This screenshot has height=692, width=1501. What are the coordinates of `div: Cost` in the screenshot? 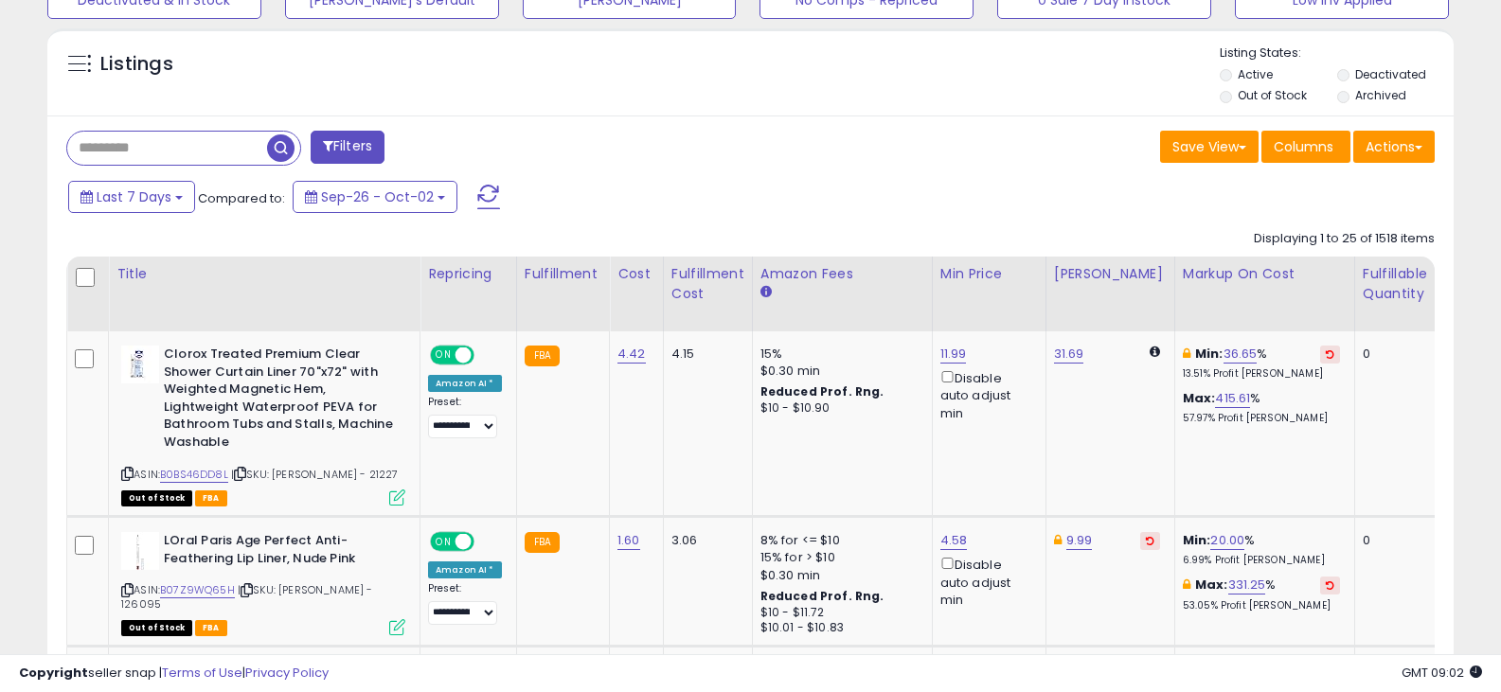 It's located at (637, 274).